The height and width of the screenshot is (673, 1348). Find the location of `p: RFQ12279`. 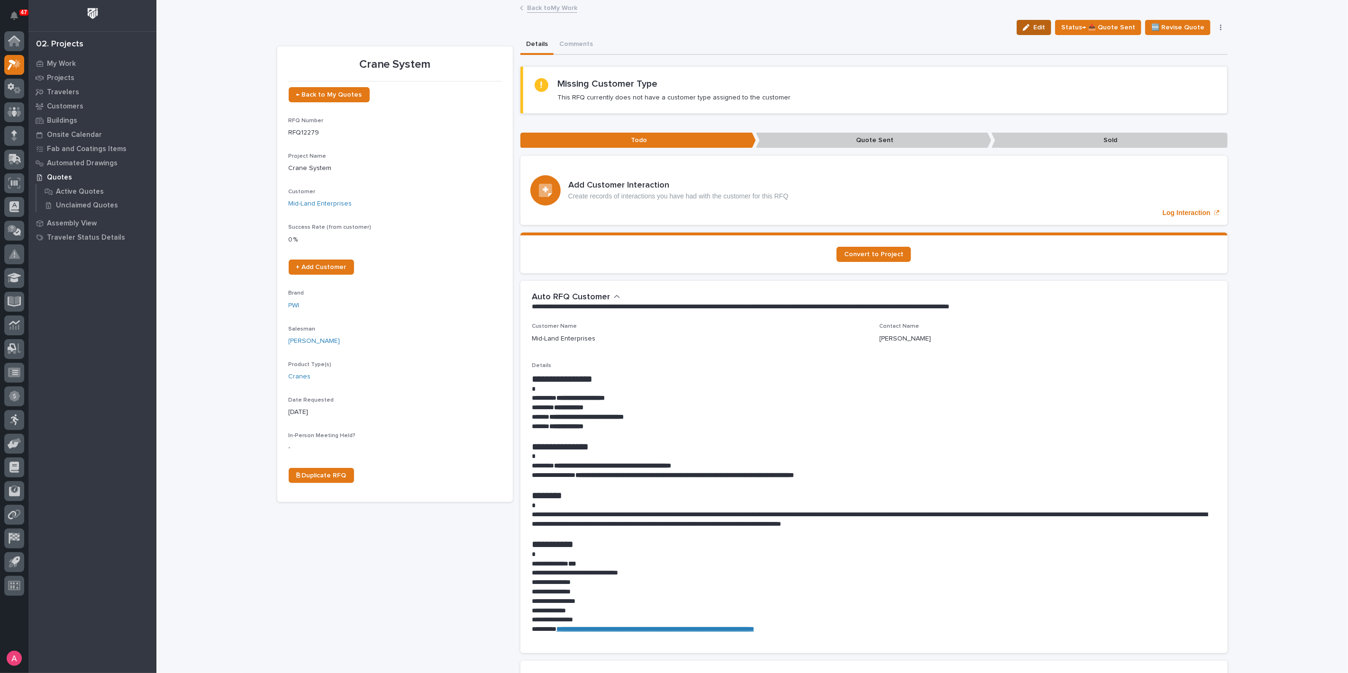

p: RFQ12279 is located at coordinates (395, 133).